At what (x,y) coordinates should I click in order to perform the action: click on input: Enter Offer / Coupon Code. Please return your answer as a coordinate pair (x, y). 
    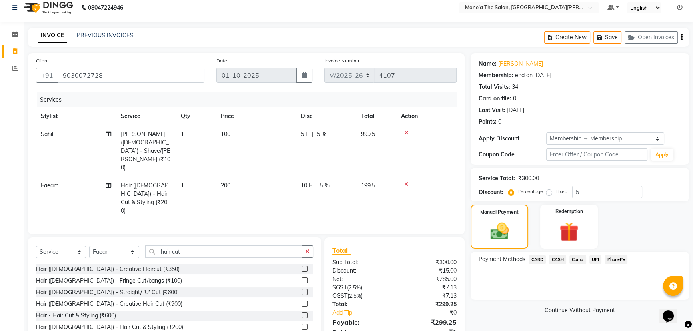
    Looking at the image, I should click on (596, 154).